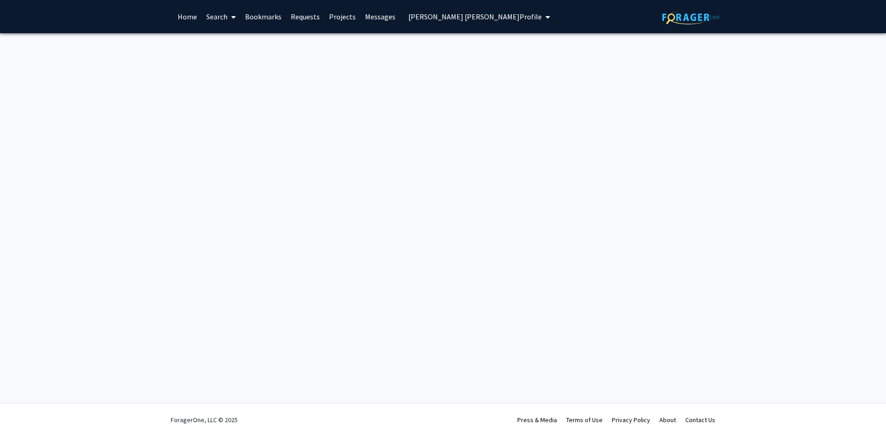 This screenshot has height=436, width=886. I want to click on a: Contact Us, so click(700, 420).